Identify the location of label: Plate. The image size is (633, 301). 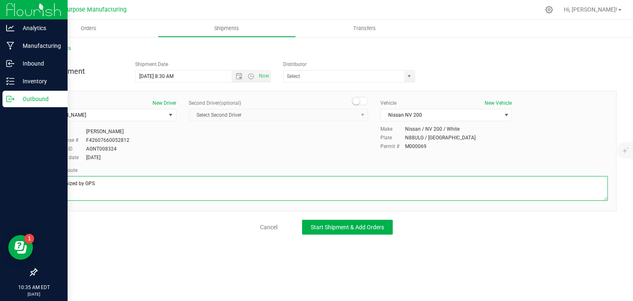
(393, 138).